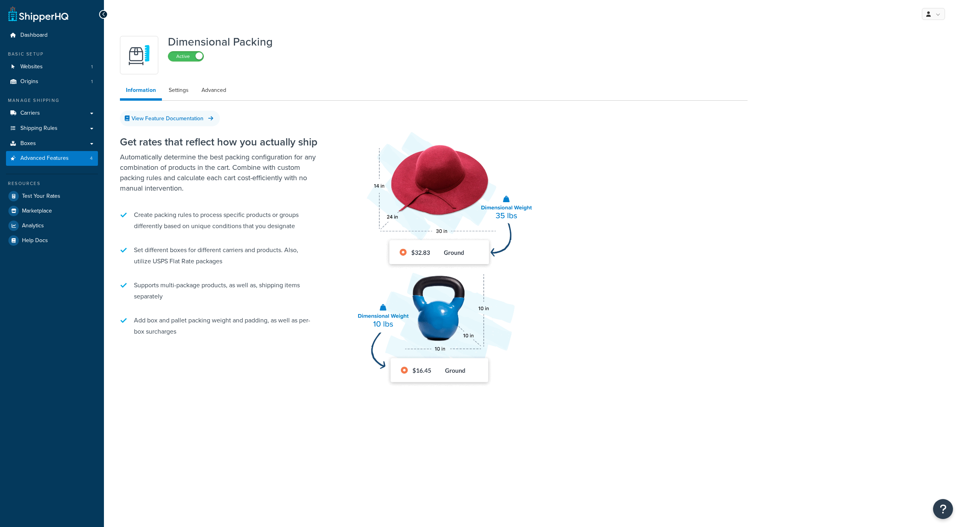  I want to click on a: Help Docs, so click(52, 241).